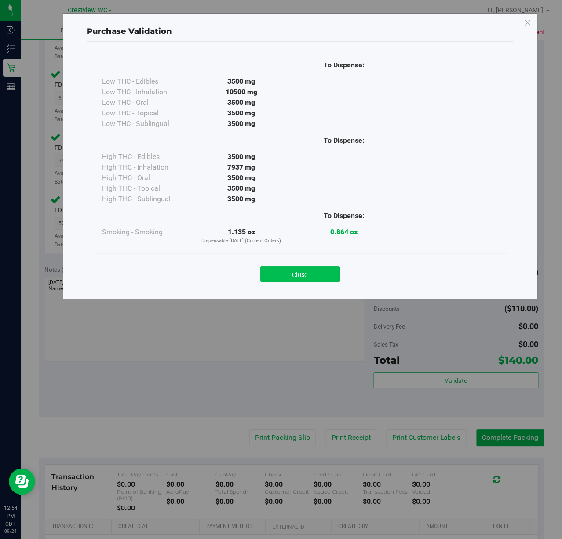 This screenshot has height=539, width=562. What do you see at coordinates (242, 92) in the screenshot?
I see `div: 10500 mg` at bounding box center [242, 92].